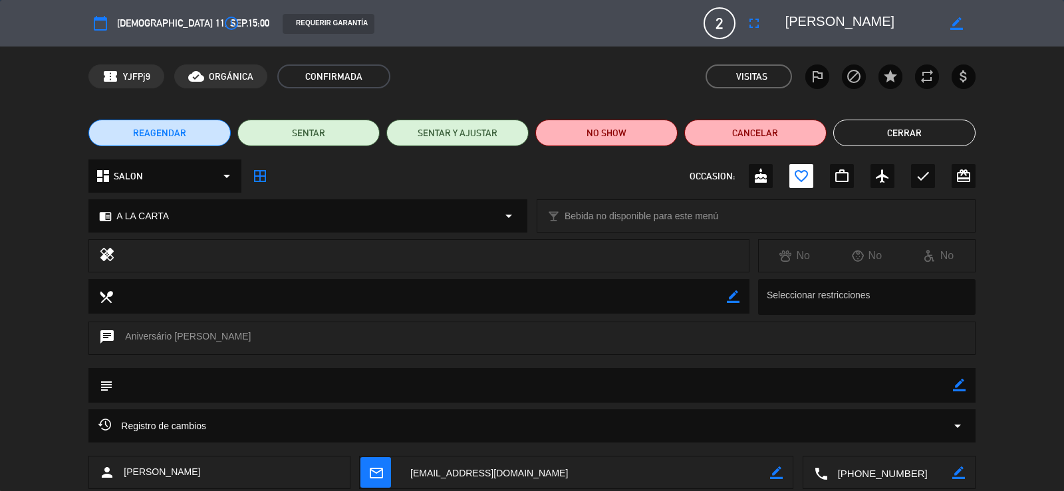  What do you see at coordinates (107, 338) in the screenshot?
I see `i: chat` at bounding box center [107, 338].